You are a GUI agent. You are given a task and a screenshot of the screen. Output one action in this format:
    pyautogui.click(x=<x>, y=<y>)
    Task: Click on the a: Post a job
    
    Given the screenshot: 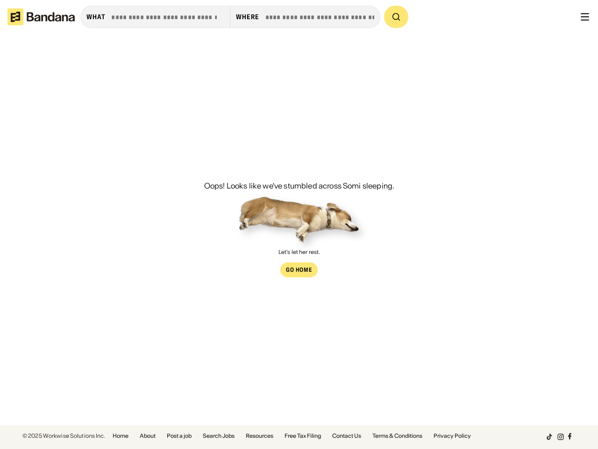 What is the action you would take?
    pyautogui.click(x=179, y=436)
    